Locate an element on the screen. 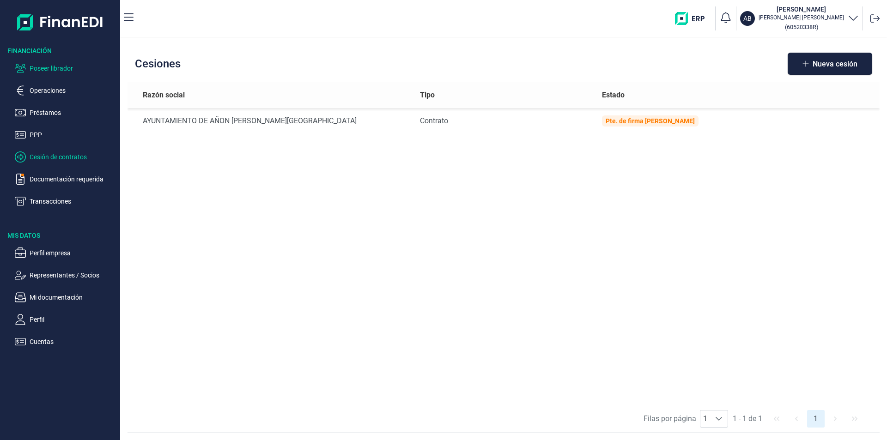 This screenshot has width=887, height=440. button: Préstamos is located at coordinates (66, 113).